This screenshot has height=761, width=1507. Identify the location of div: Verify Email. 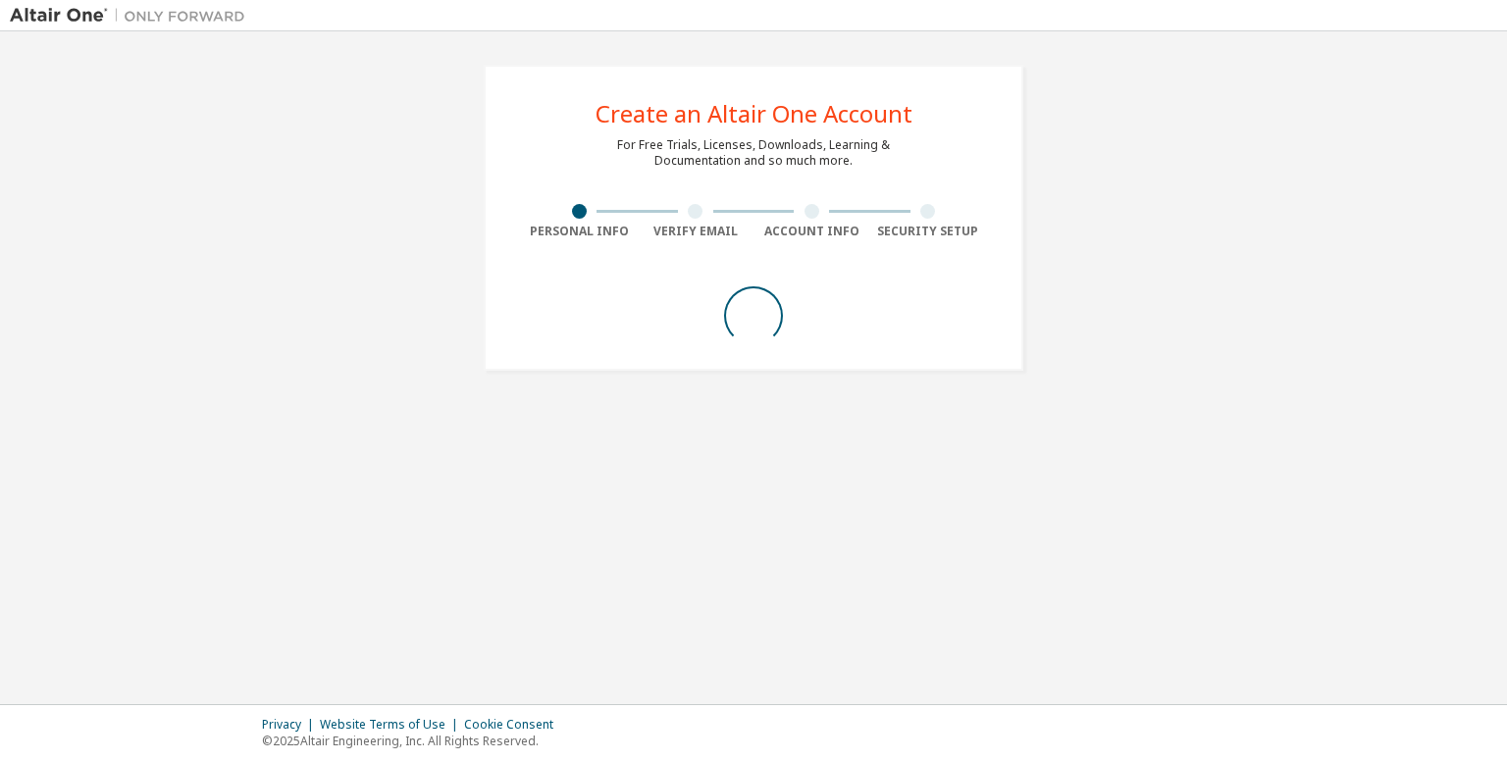
(696, 232).